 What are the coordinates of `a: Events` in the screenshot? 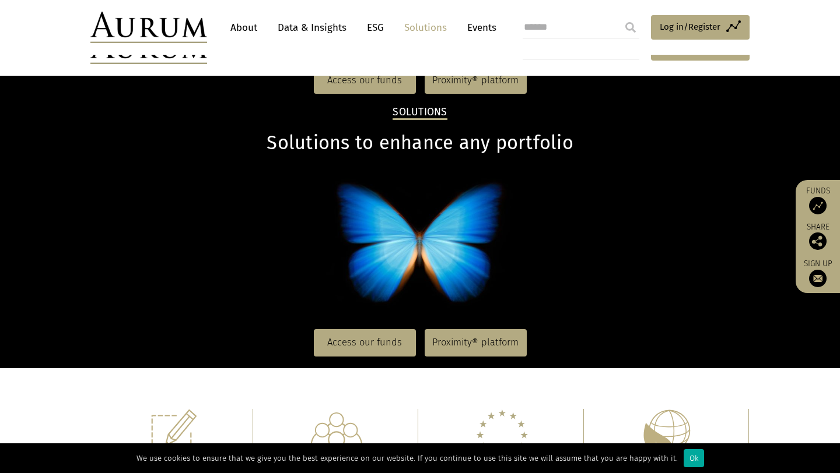 It's located at (479, 27).